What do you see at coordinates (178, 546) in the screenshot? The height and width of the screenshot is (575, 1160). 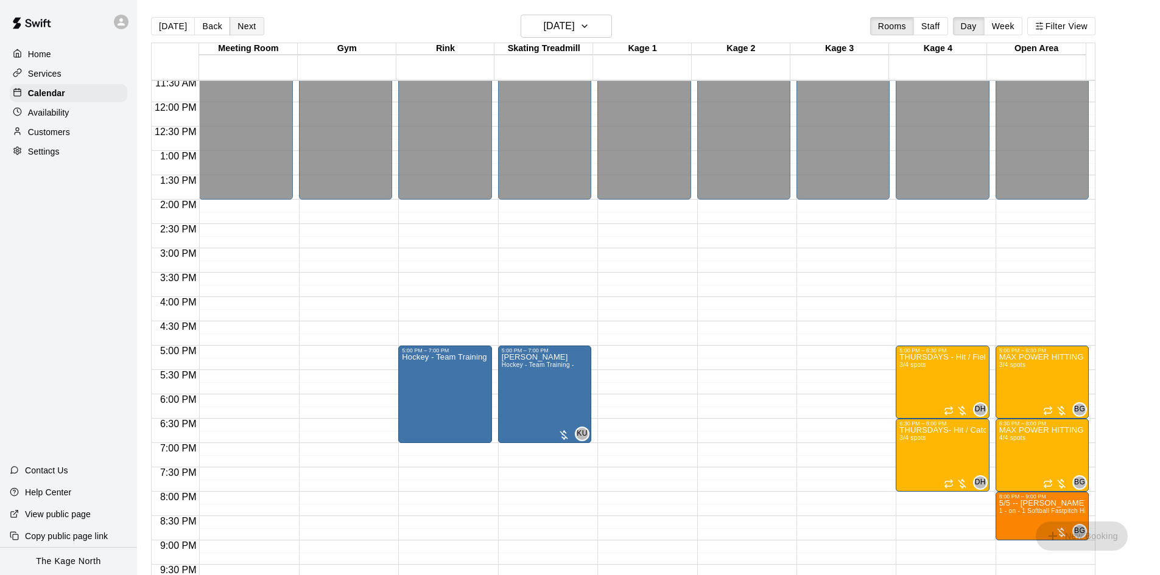 I see `span: 9:00 PM` at bounding box center [178, 546].